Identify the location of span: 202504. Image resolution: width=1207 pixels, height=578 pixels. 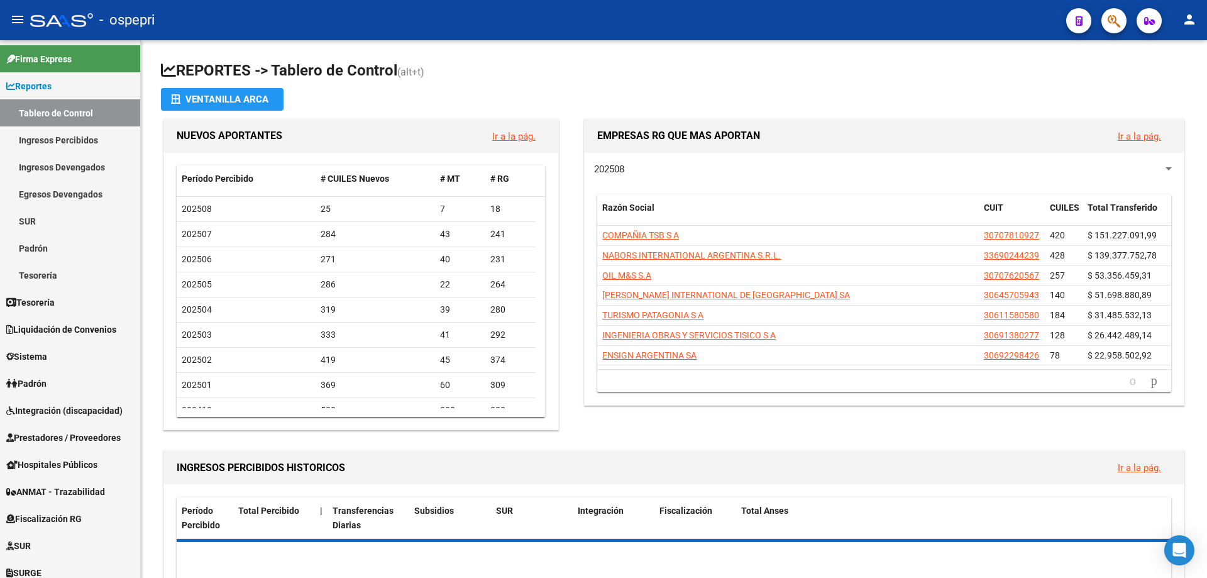
(197, 309).